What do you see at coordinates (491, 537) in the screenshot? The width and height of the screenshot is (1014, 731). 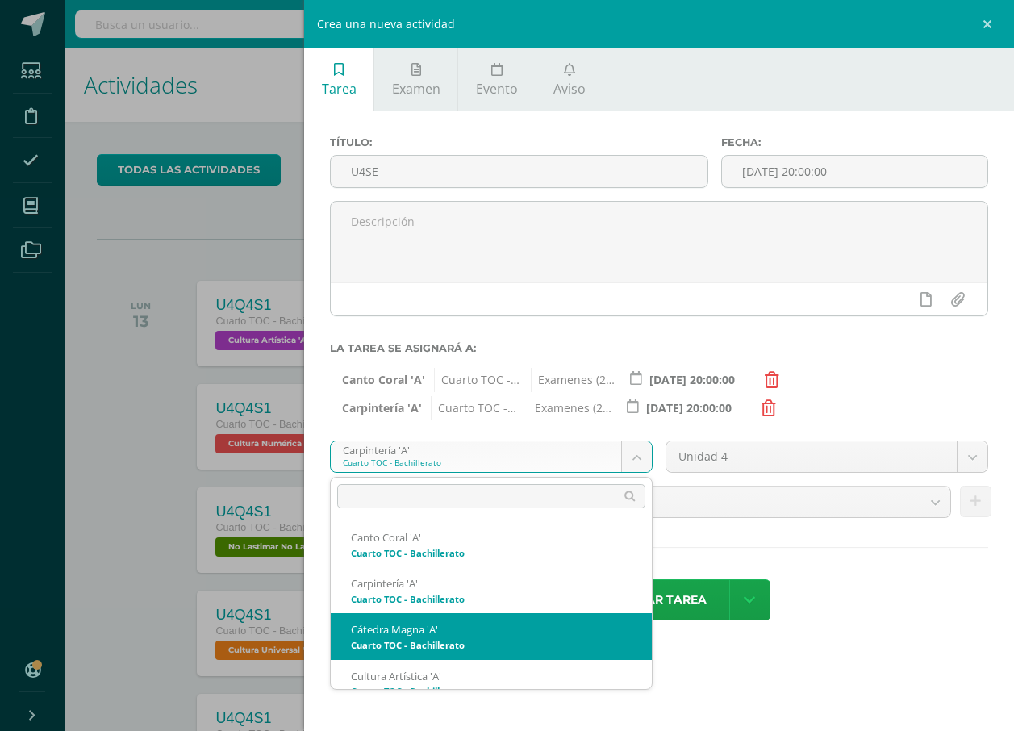 I see `div: Canto Coral 'A'` at bounding box center [491, 537].